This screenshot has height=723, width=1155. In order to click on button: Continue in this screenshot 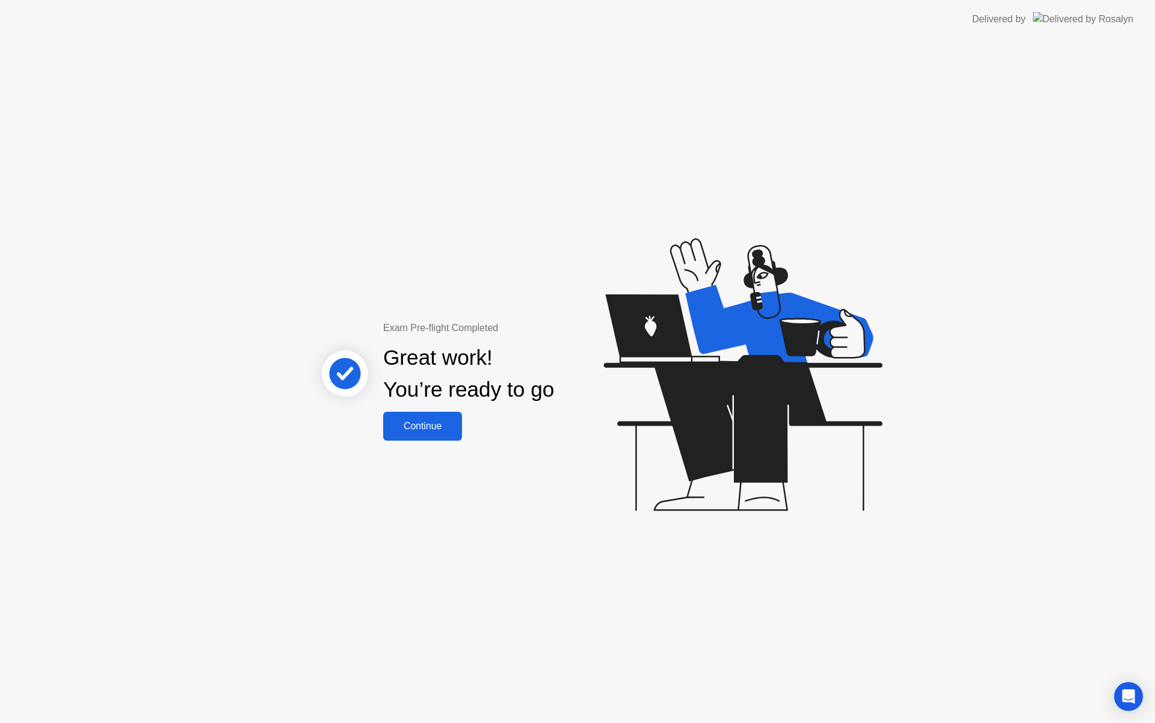, I will do `click(422, 426)`.